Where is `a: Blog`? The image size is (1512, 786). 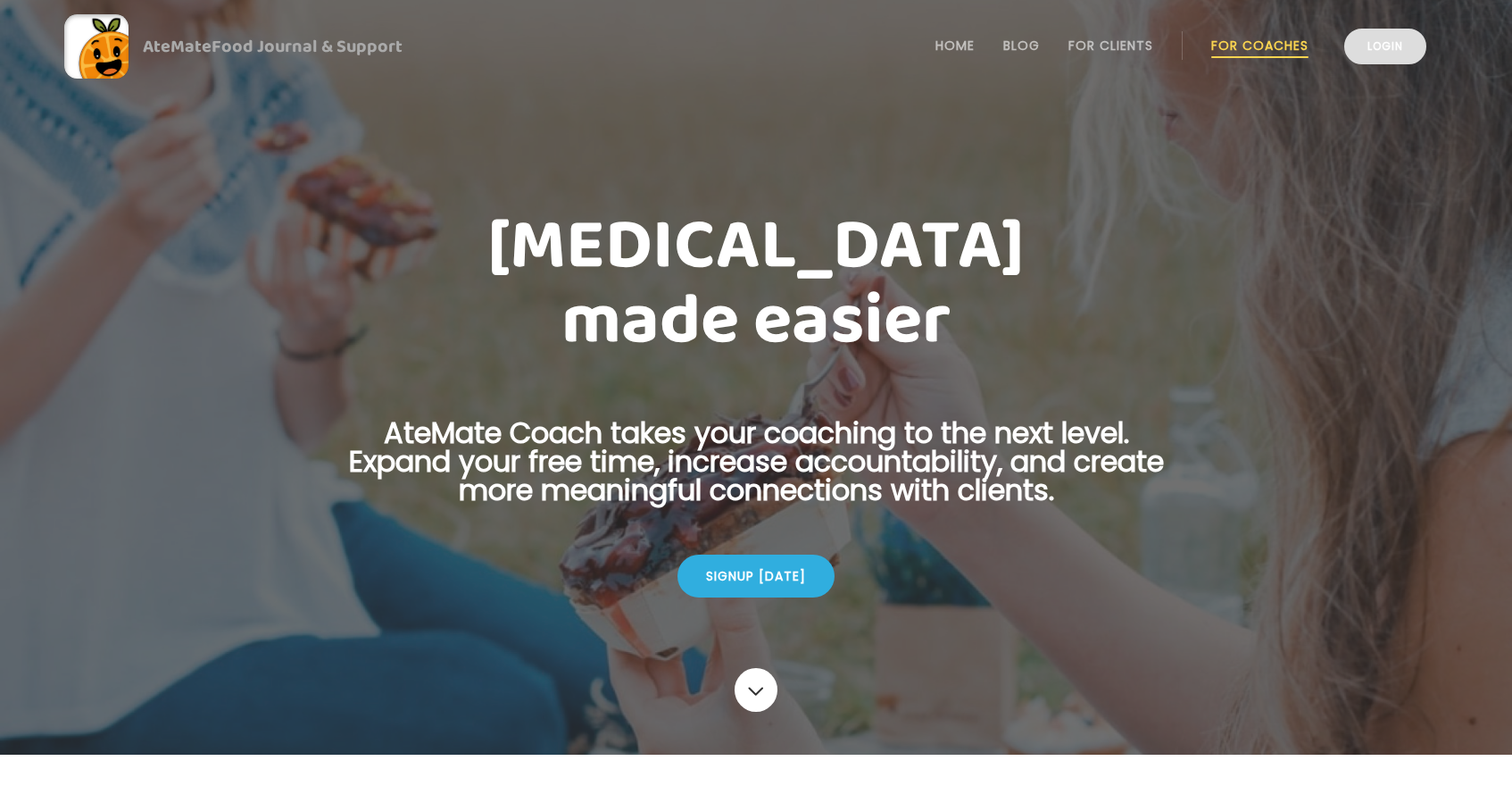 a: Blog is located at coordinates (1021, 45).